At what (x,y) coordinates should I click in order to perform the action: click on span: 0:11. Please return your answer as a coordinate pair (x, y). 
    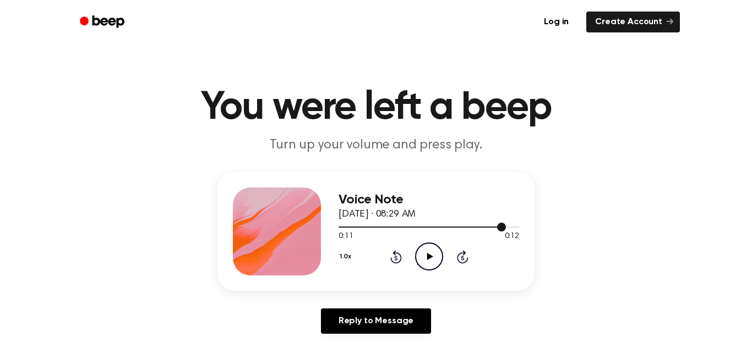
    Looking at the image, I should click on (346, 237).